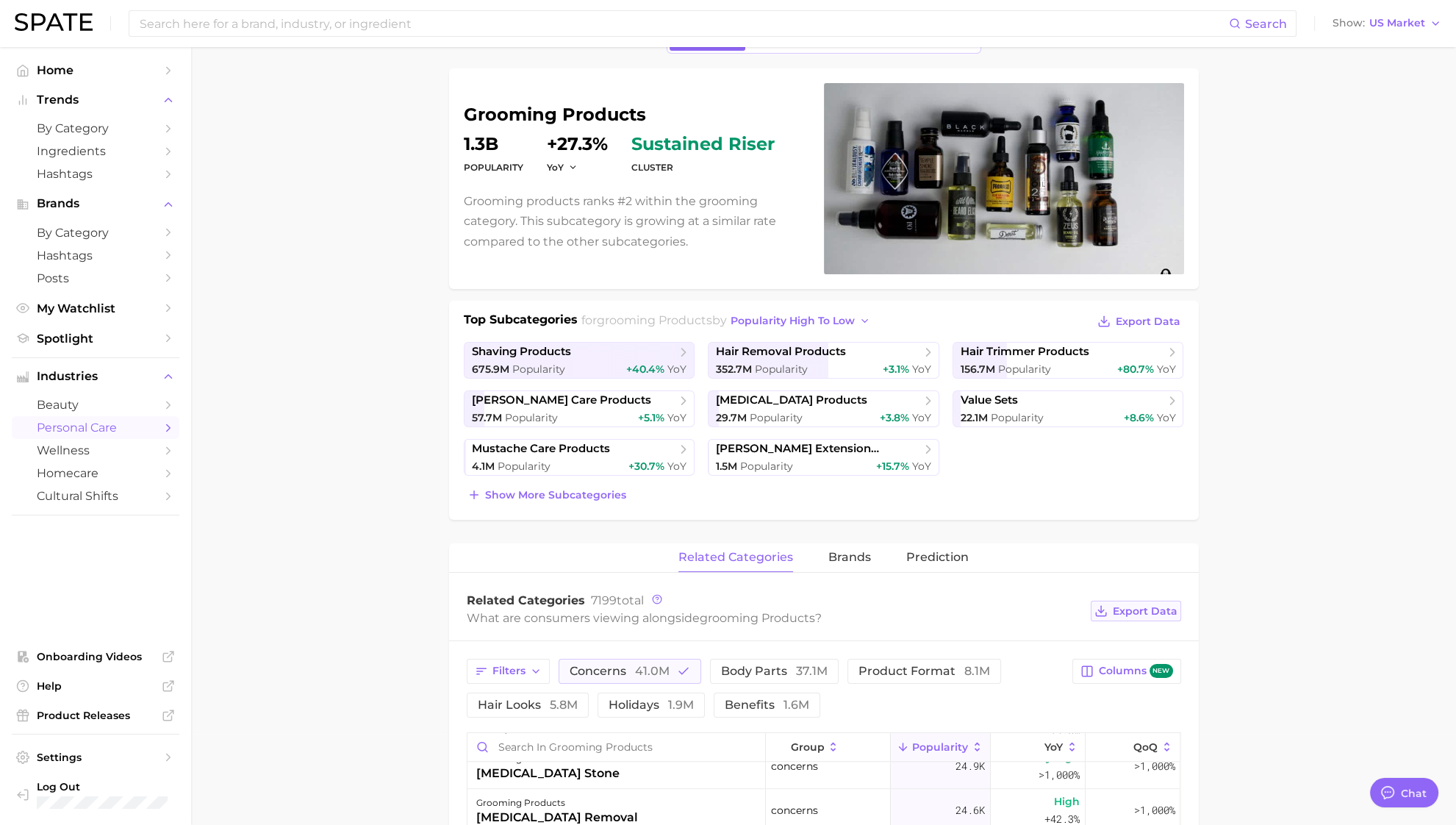 This screenshot has width=1456, height=825. I want to click on span: popularity high to low, so click(792, 321).